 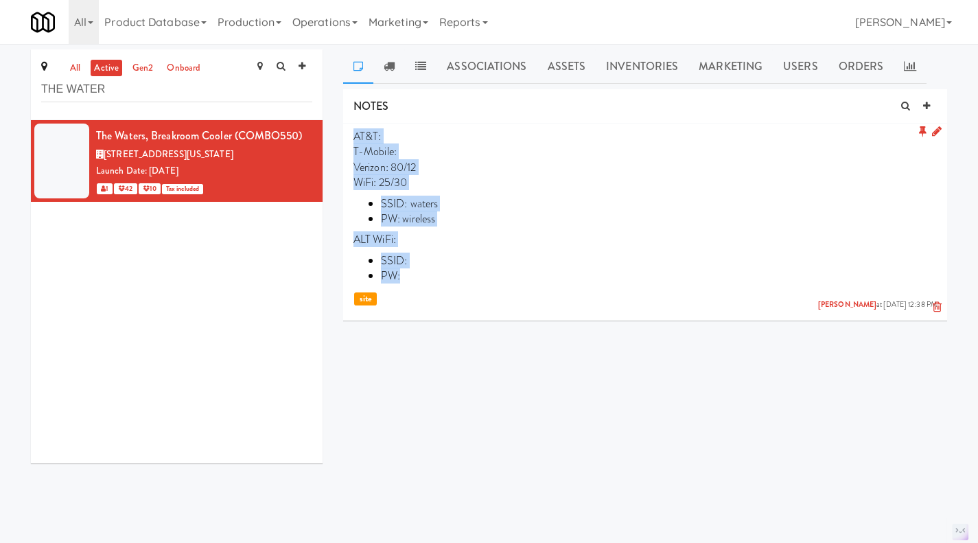 I want to click on span: 42, so click(x=125, y=189).